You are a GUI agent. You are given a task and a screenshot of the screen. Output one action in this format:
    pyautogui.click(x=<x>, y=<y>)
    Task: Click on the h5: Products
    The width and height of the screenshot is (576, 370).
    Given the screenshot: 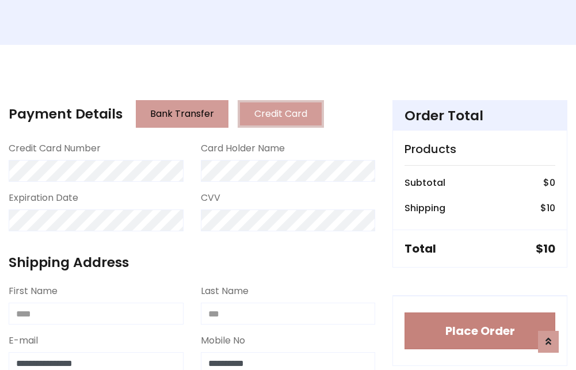 What is the action you would take?
    pyautogui.click(x=480, y=149)
    